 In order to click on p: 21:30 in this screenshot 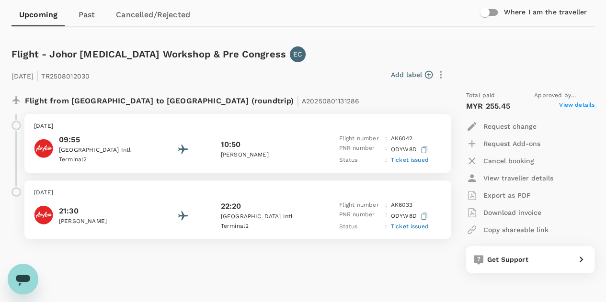, I will do `click(102, 211)`.